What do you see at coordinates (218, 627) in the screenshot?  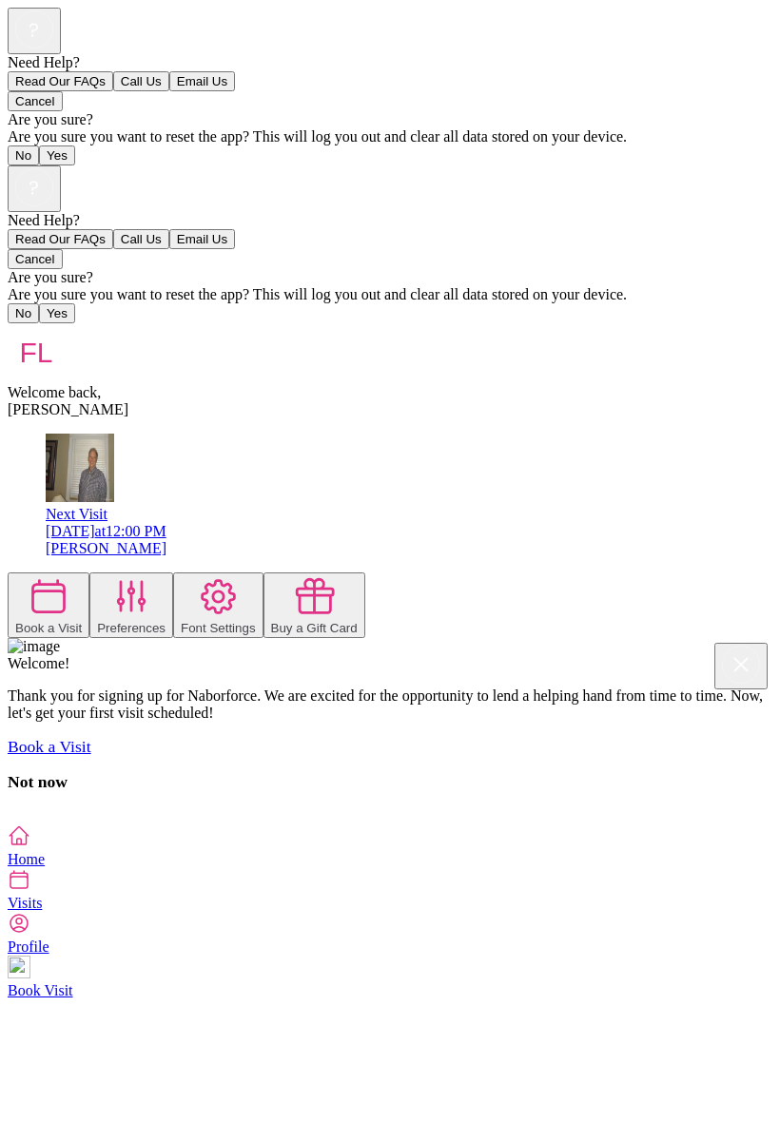 I see `div: Font Settings` at bounding box center [218, 627].